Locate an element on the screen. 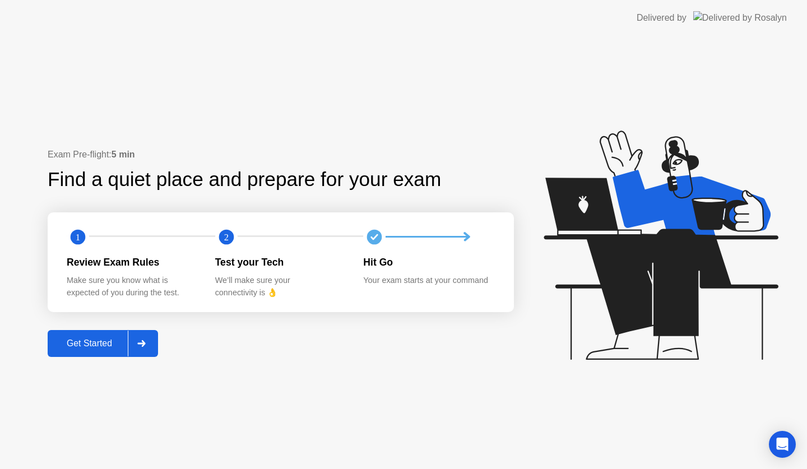 This screenshot has height=469, width=807. div: Exam Pre-flight: is located at coordinates (281, 155).